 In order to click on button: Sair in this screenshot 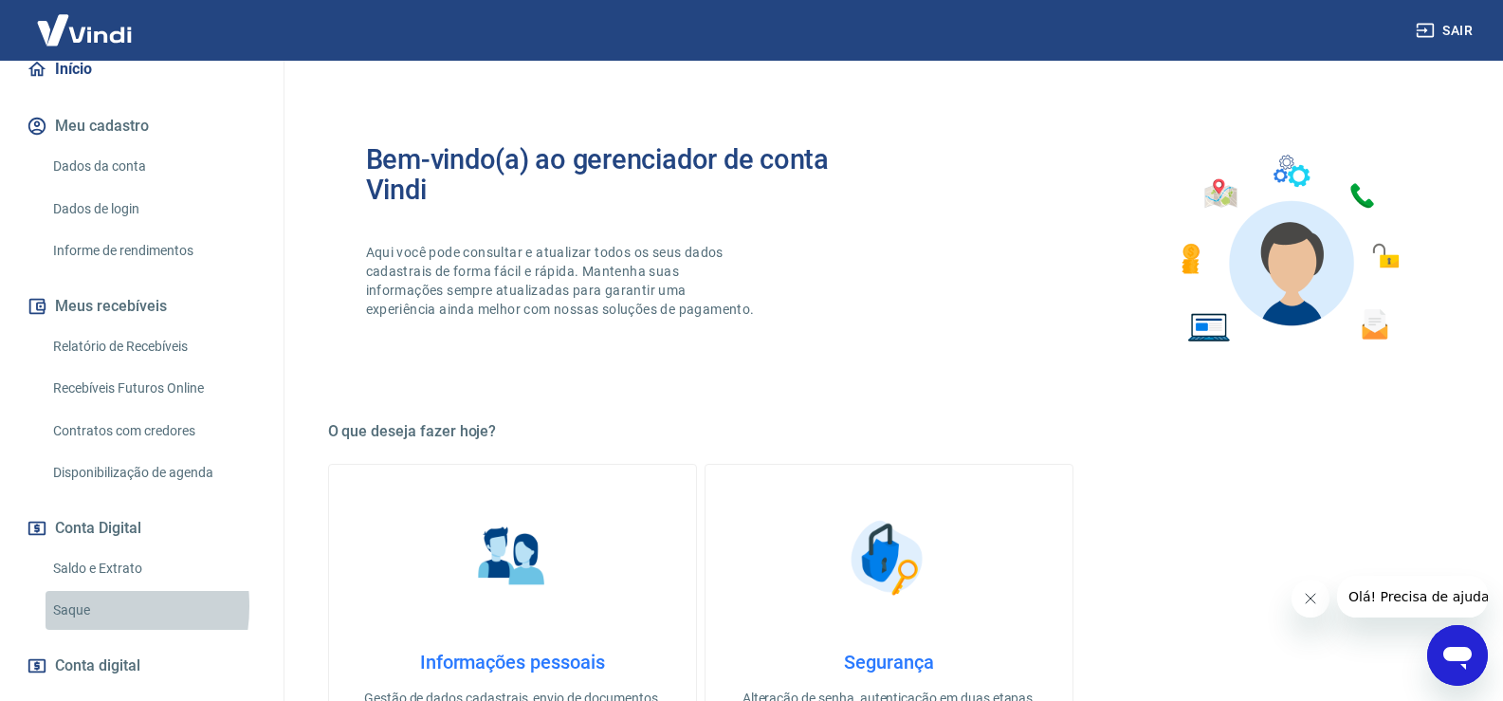, I will do `click(1446, 30)`.